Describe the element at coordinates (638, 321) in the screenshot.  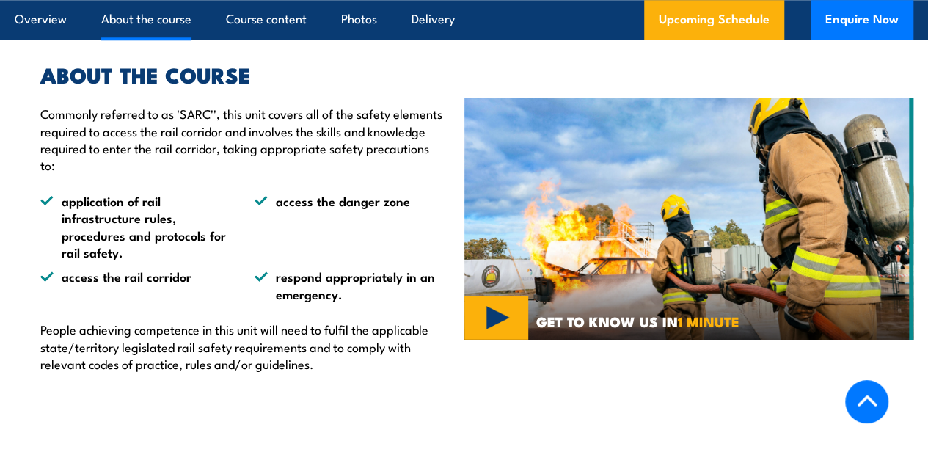
I see `span: GET TO KNOW US IN` at that location.